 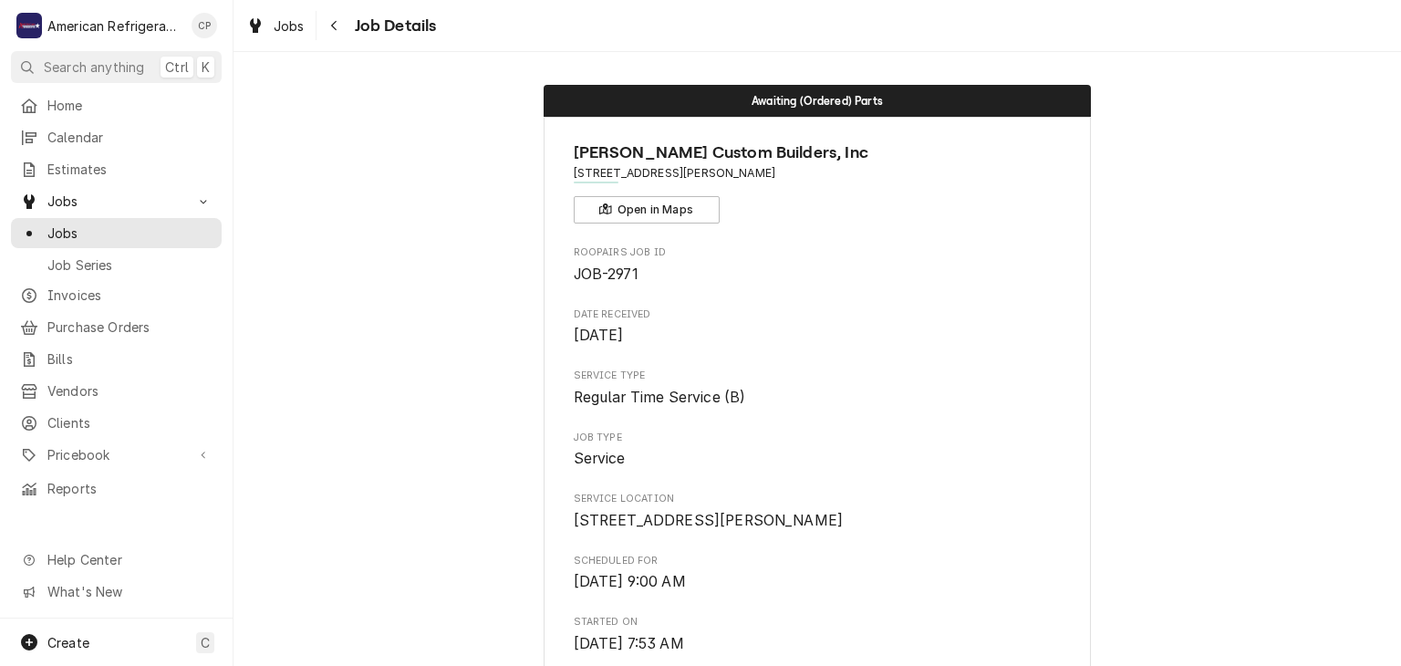 I want to click on div: Started On, so click(x=817, y=634).